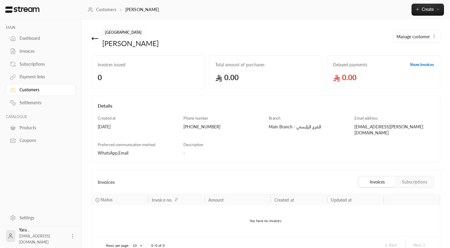 The height and width of the screenshot is (248, 450). I want to click on button: Create, so click(428, 10).